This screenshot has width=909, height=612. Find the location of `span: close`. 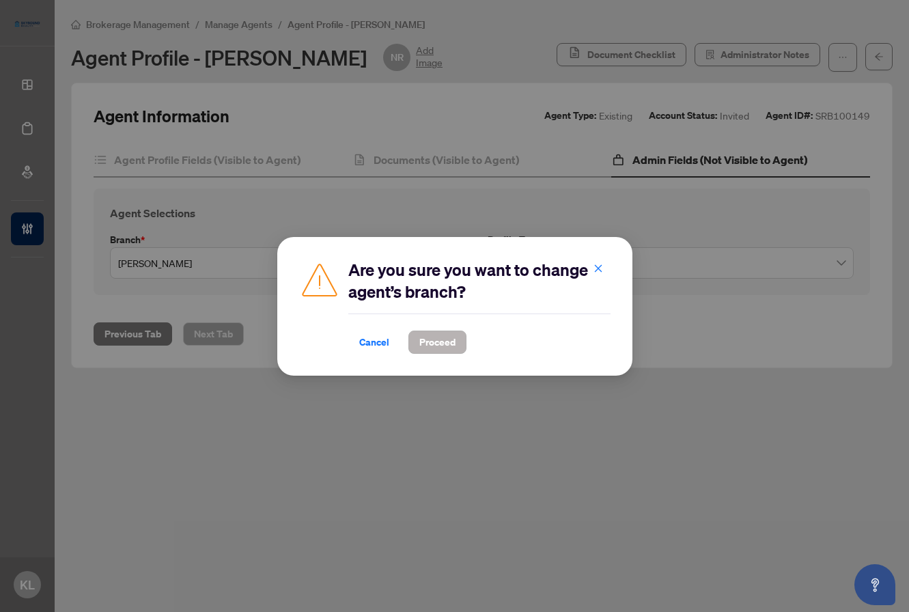

span: close is located at coordinates (598, 268).